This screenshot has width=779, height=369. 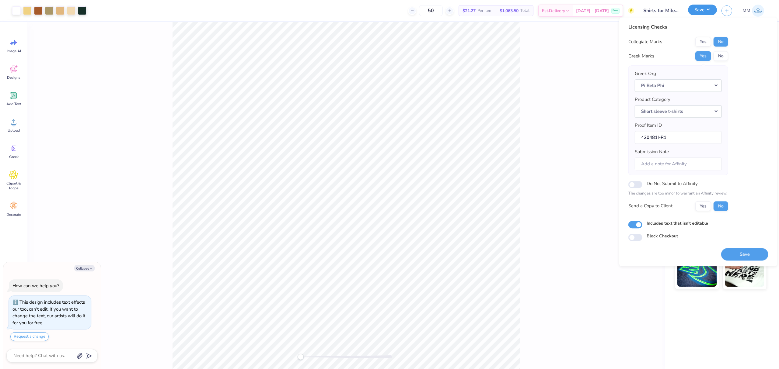 What do you see at coordinates (678, 85) in the screenshot?
I see `button: Pi Beta Phi` at bounding box center [678, 85].